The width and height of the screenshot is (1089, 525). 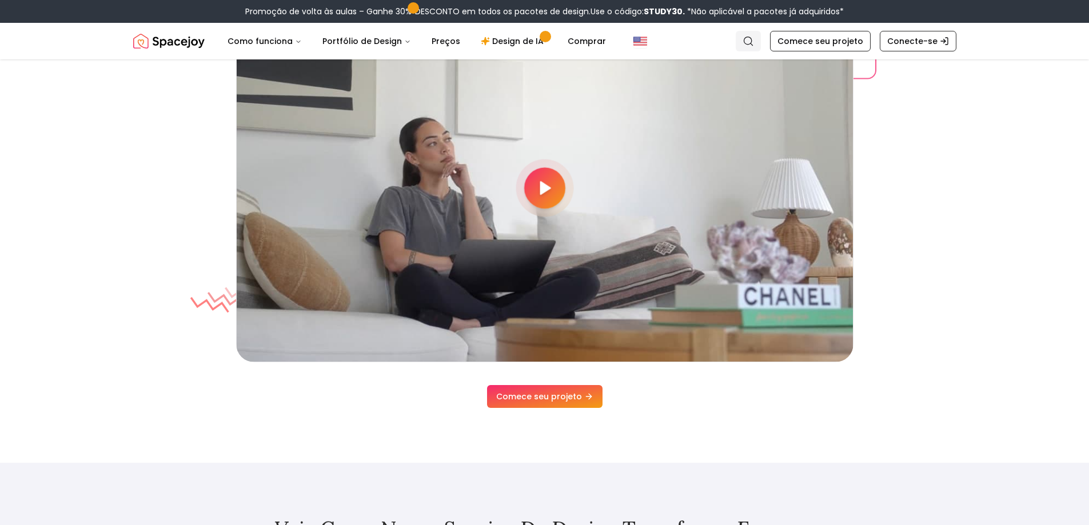 I want to click on font: STUDY30., so click(x=664, y=11).